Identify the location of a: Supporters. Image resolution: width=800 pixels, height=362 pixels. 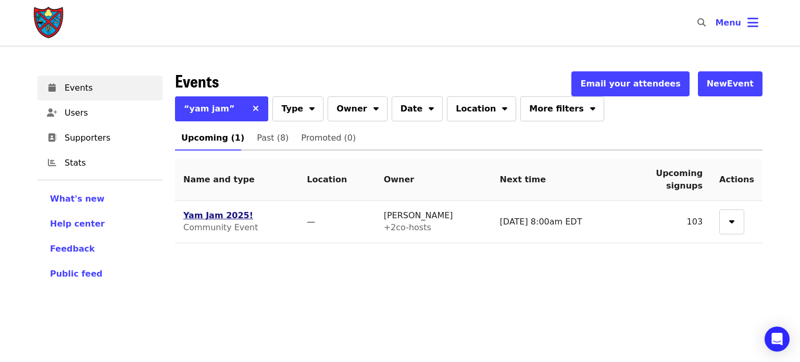
(100, 138).